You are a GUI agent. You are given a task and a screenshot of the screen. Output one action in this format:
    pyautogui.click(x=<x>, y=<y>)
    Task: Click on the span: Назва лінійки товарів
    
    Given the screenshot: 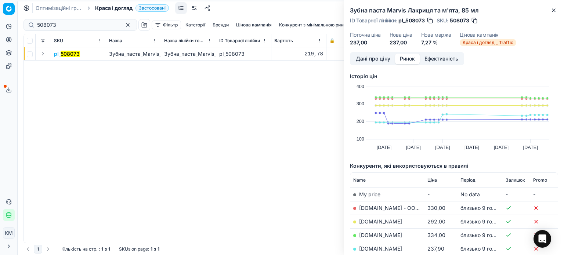 What is the action you would take?
    pyautogui.click(x=185, y=41)
    